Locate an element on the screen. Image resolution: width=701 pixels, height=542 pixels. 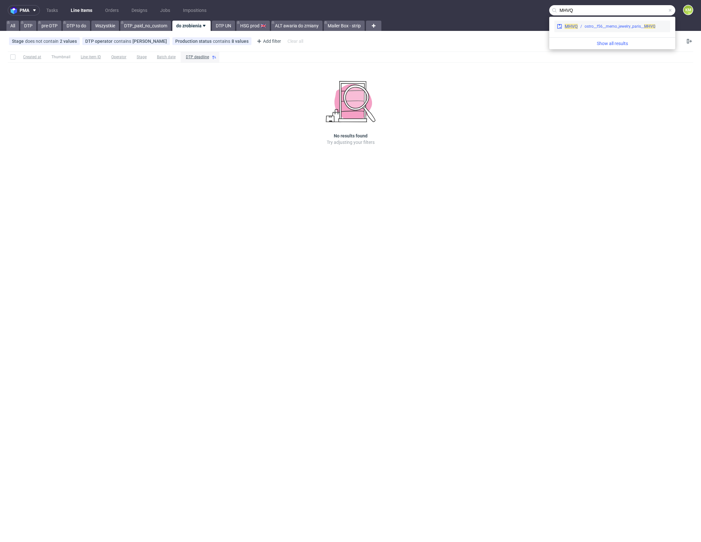
figcaption: KM is located at coordinates (689, 10).